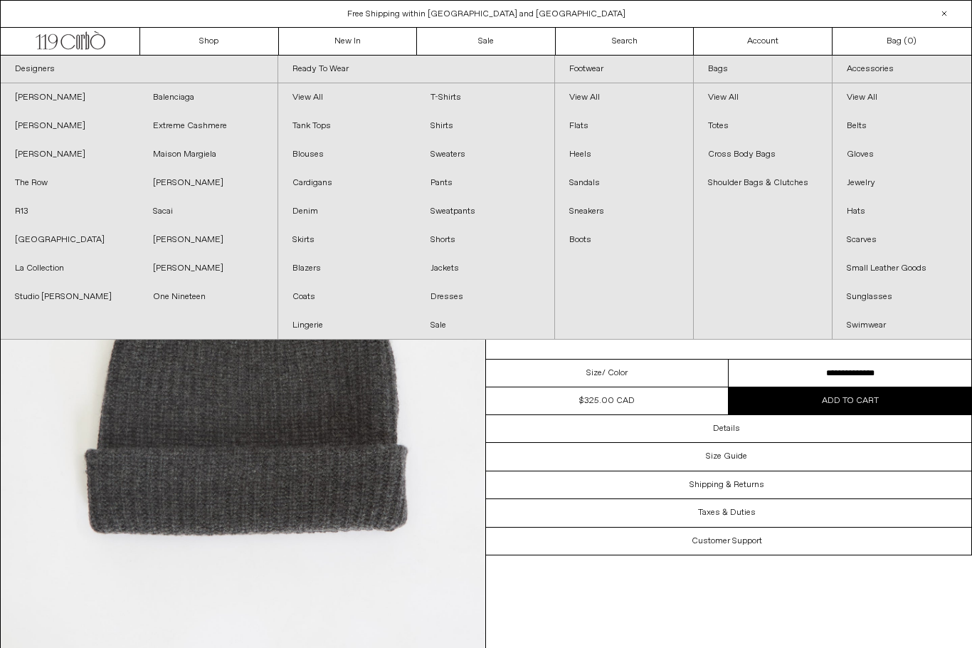 This screenshot has height=648, width=972. I want to click on a: Jewelry, so click(902, 183).